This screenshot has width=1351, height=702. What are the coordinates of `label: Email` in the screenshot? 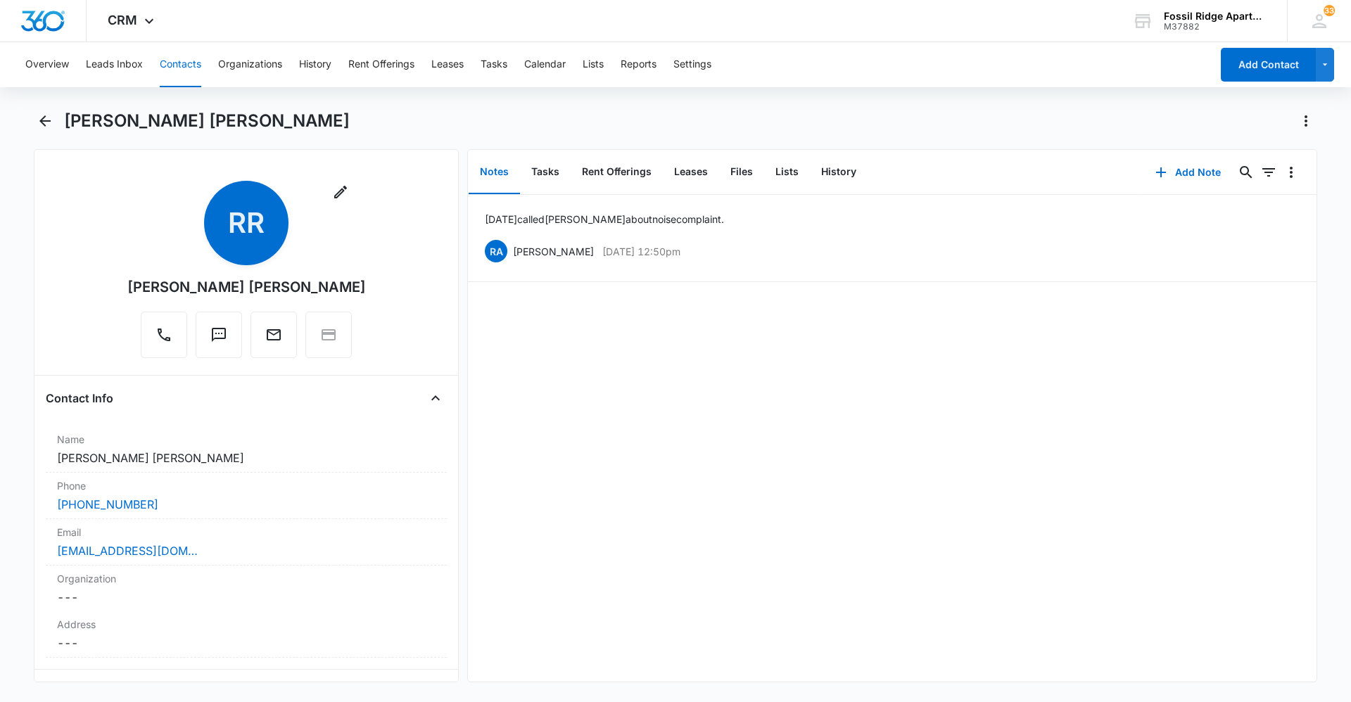 It's located at (246, 532).